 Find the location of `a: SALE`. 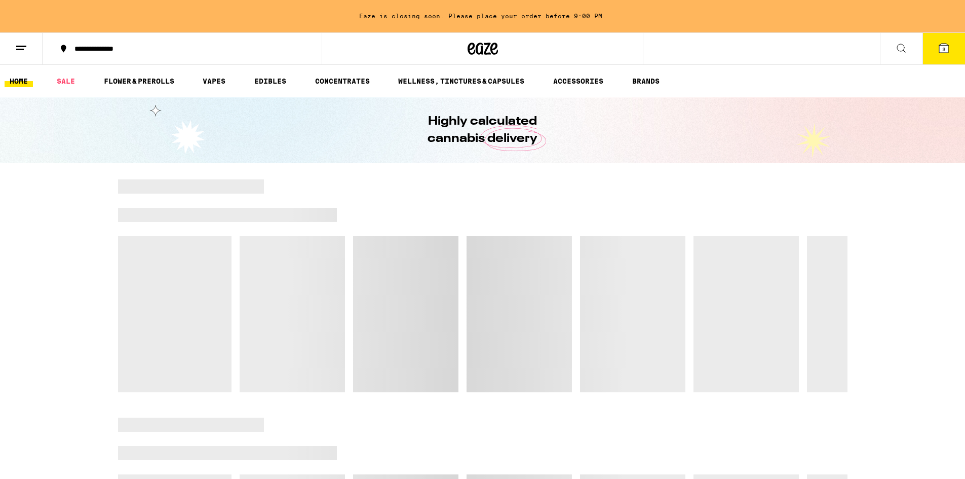

a: SALE is located at coordinates (66, 81).